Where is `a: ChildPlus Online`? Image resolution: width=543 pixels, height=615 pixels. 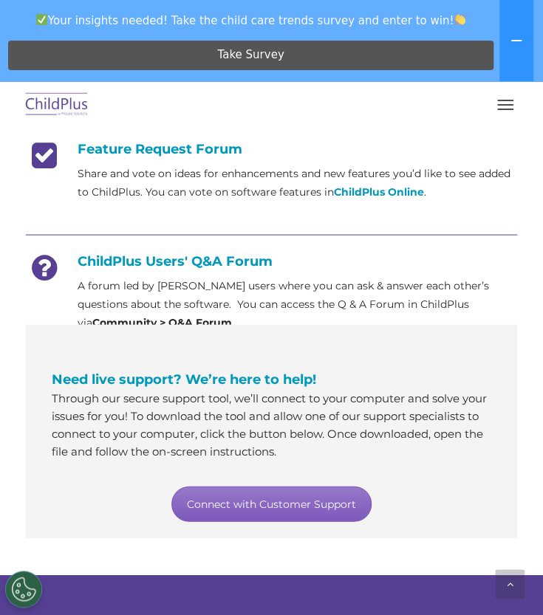
a: ChildPlus Online is located at coordinates (379, 191).